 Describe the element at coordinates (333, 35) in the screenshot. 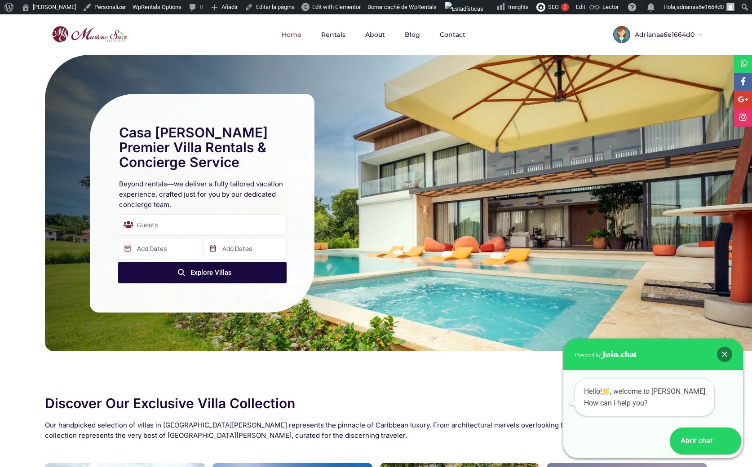

I see `a: Rentals` at that location.